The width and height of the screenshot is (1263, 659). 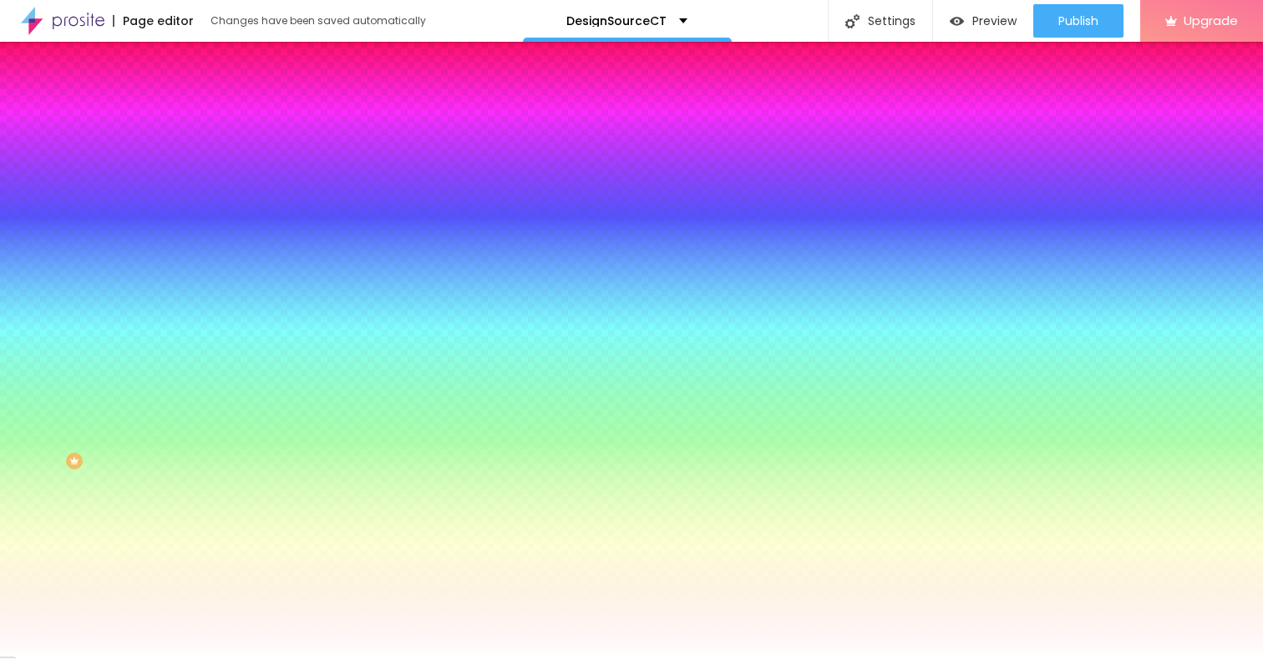 What do you see at coordinates (1079, 21) in the screenshot?
I see `span: Publish` at bounding box center [1079, 21].